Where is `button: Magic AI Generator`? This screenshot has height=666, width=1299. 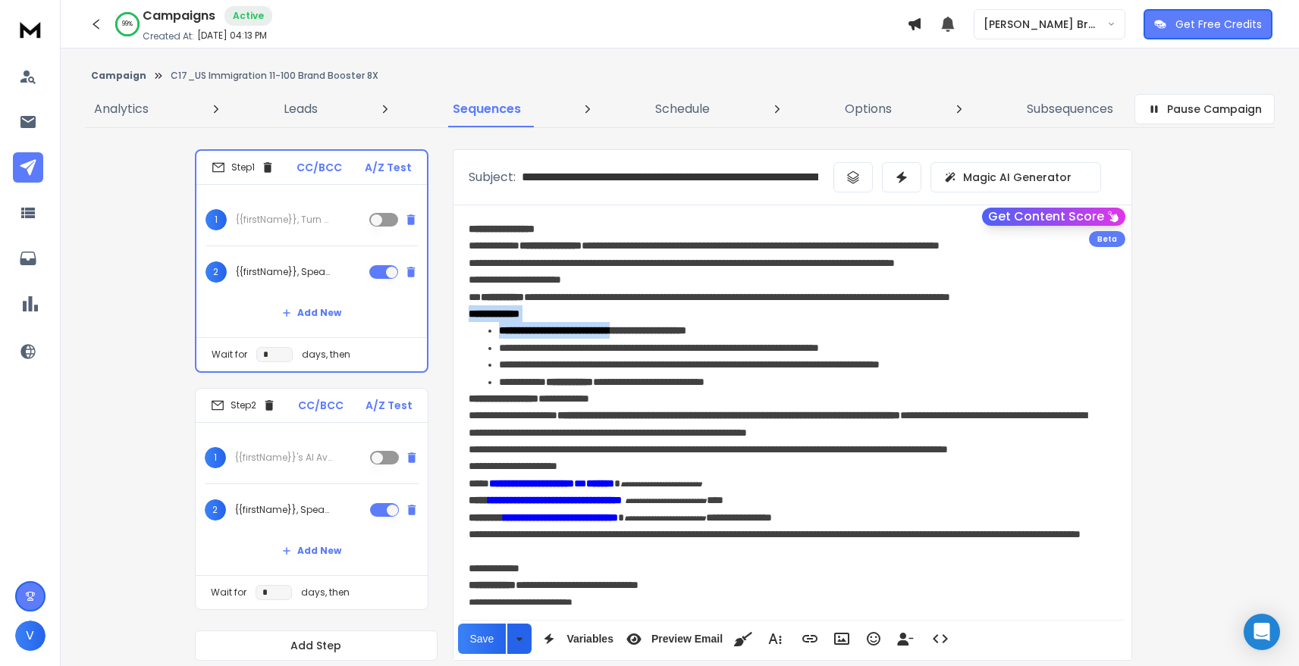
button: Magic AI Generator is located at coordinates (1015, 177).